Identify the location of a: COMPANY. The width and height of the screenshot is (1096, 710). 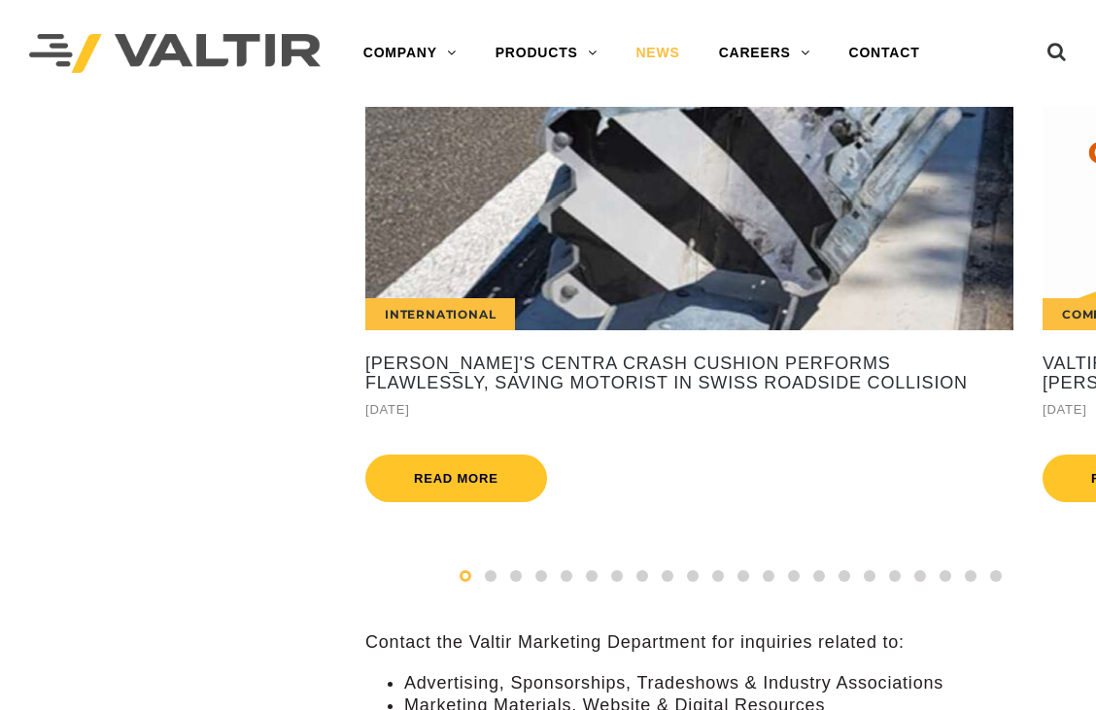
(410, 53).